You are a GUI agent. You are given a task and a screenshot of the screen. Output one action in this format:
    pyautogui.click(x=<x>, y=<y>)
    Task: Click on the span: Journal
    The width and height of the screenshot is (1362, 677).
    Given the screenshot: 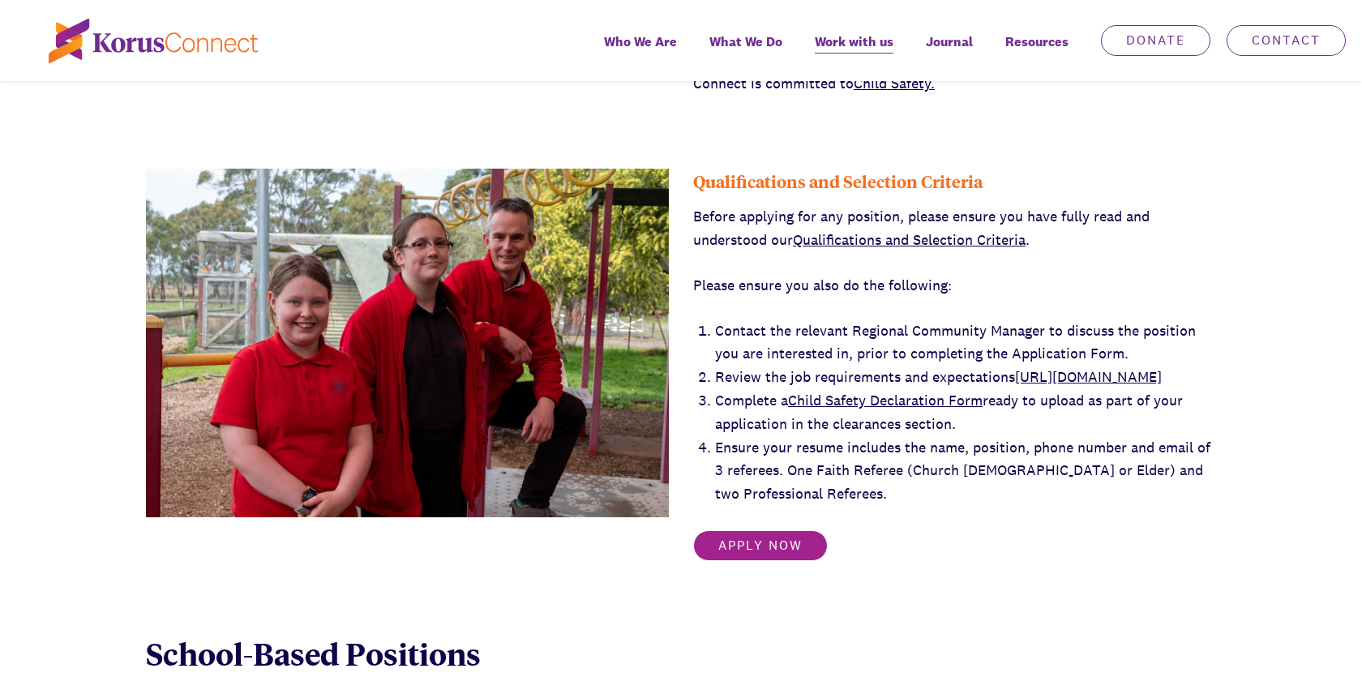 What is the action you would take?
    pyautogui.click(x=950, y=41)
    